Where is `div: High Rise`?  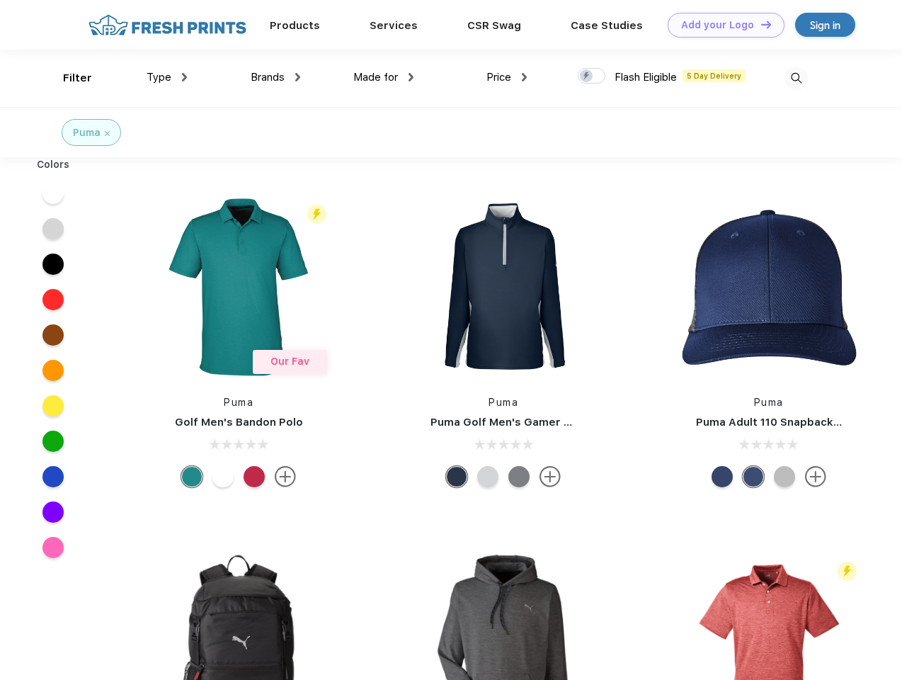 div: High Rise is located at coordinates (488, 476).